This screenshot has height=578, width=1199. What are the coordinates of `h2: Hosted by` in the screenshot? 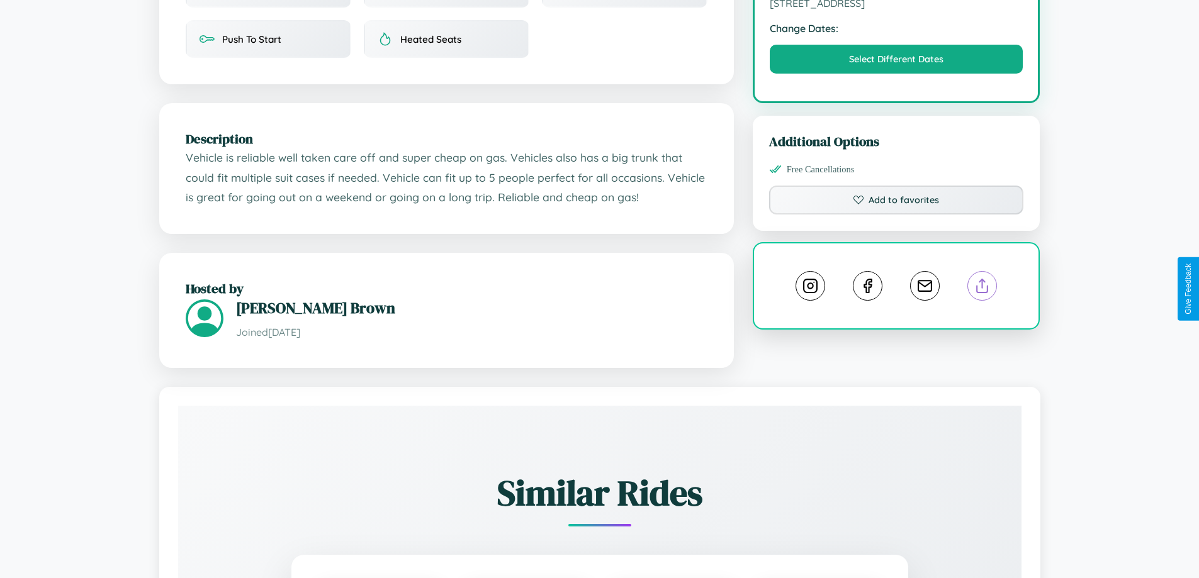 It's located at (446, 288).